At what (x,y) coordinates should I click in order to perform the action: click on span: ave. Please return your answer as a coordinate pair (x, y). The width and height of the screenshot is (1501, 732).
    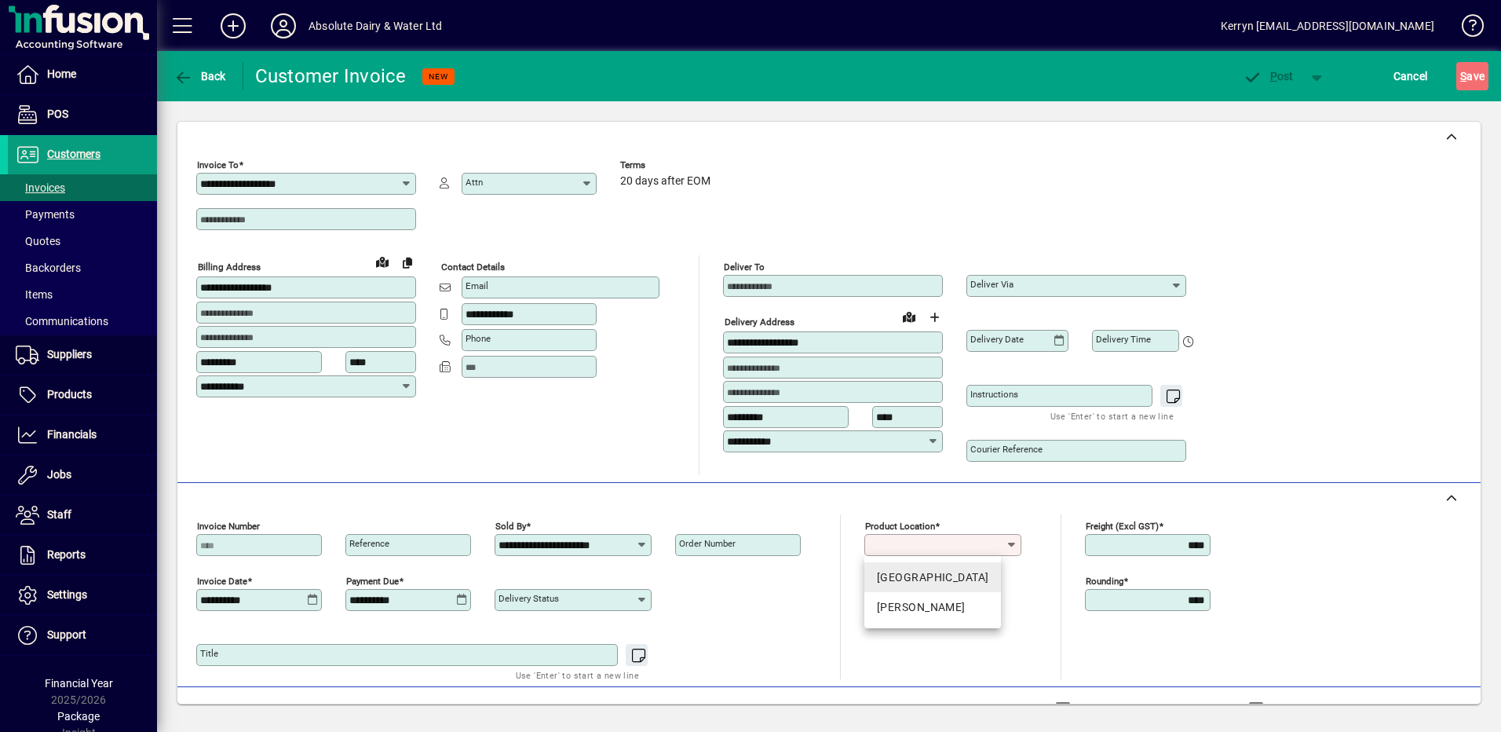
    Looking at the image, I should click on (1472, 76).